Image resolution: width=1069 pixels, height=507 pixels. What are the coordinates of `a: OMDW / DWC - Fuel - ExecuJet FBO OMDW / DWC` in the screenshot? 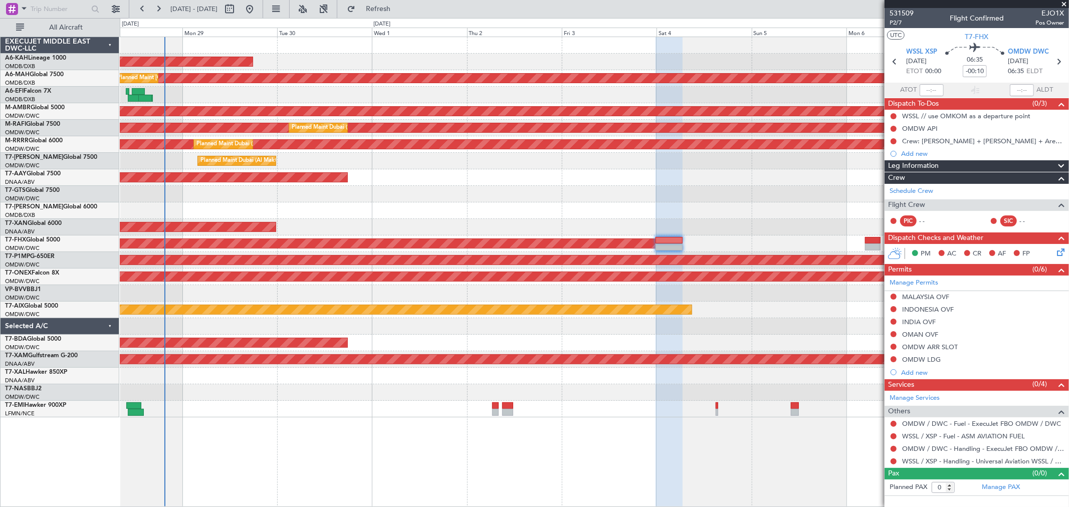 It's located at (981, 424).